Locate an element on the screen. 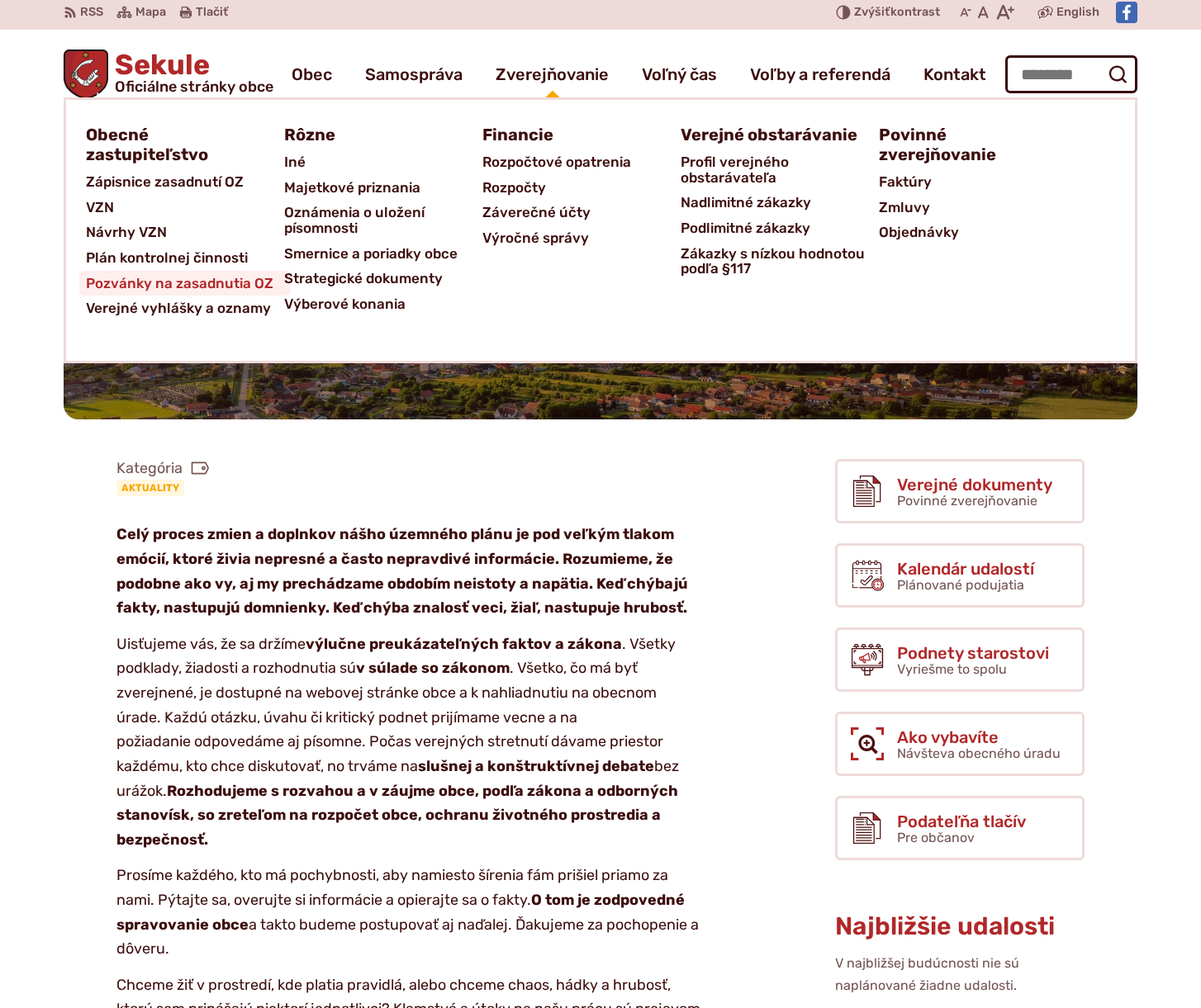 The height and width of the screenshot is (1008, 1201). a: Zákazky s nízkou hodnotou podľa §117 is located at coordinates (780, 261).